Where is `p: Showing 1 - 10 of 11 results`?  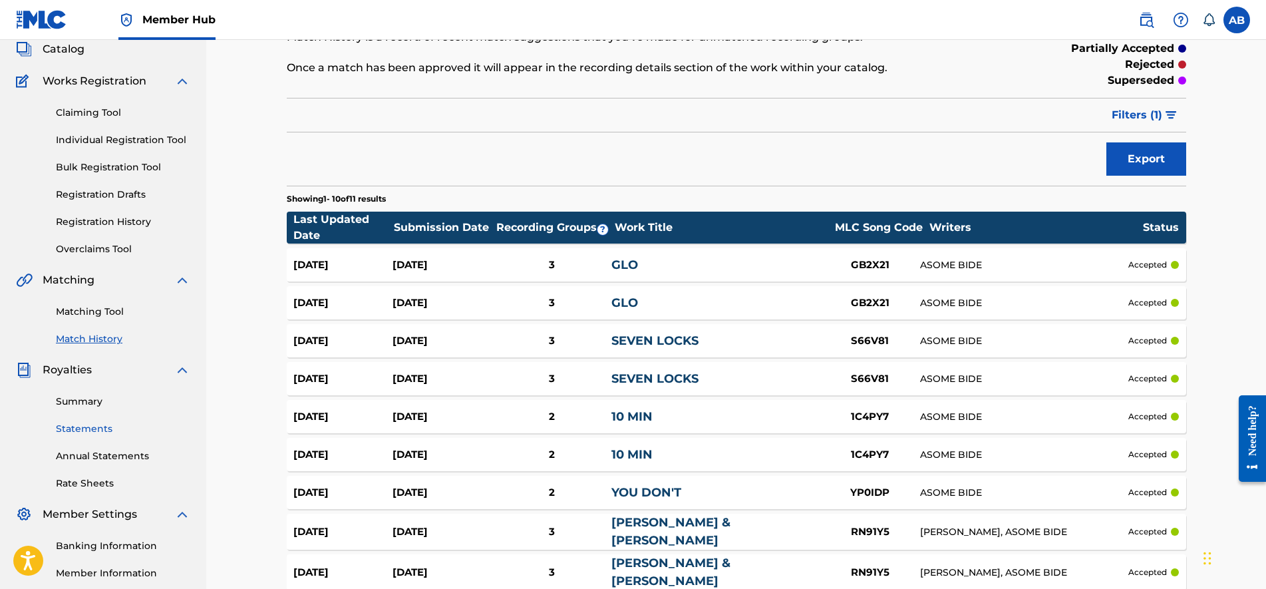
p: Showing 1 - 10 of 11 results is located at coordinates (336, 199).